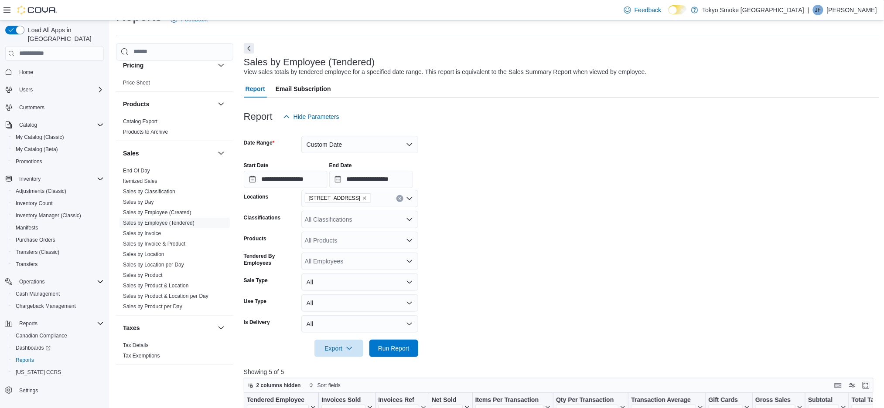 This screenshot has width=884, height=408. I want to click on a: Sales by Product, so click(143, 276).